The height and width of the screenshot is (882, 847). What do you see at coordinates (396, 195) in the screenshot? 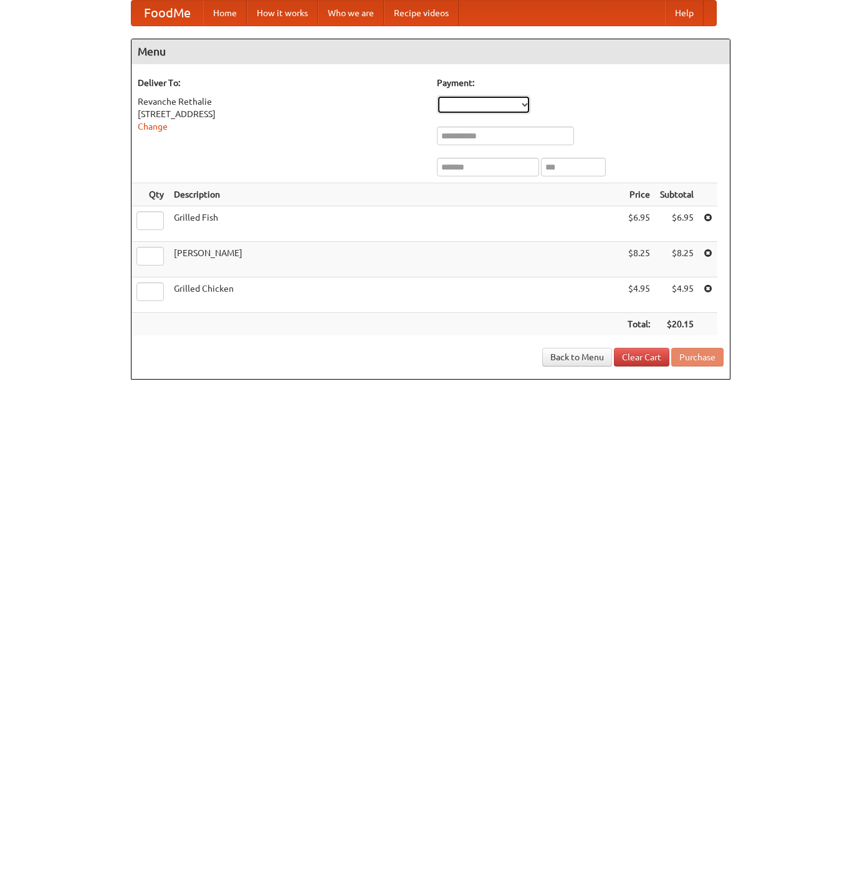
I see `th: Description` at bounding box center [396, 195].